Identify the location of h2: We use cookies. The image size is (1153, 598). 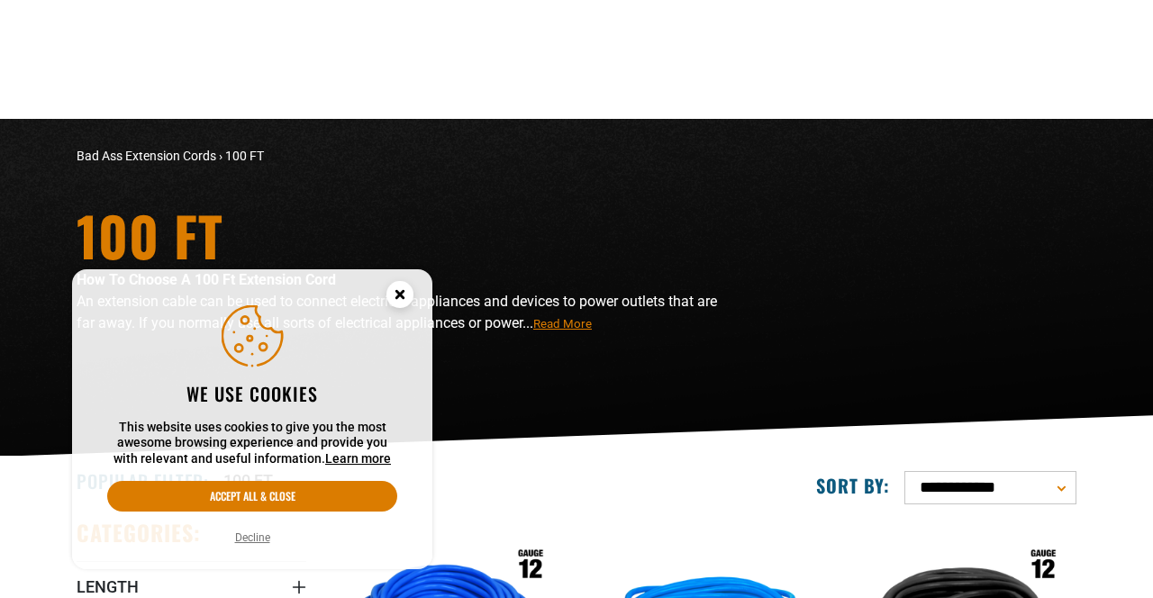
(252, 394).